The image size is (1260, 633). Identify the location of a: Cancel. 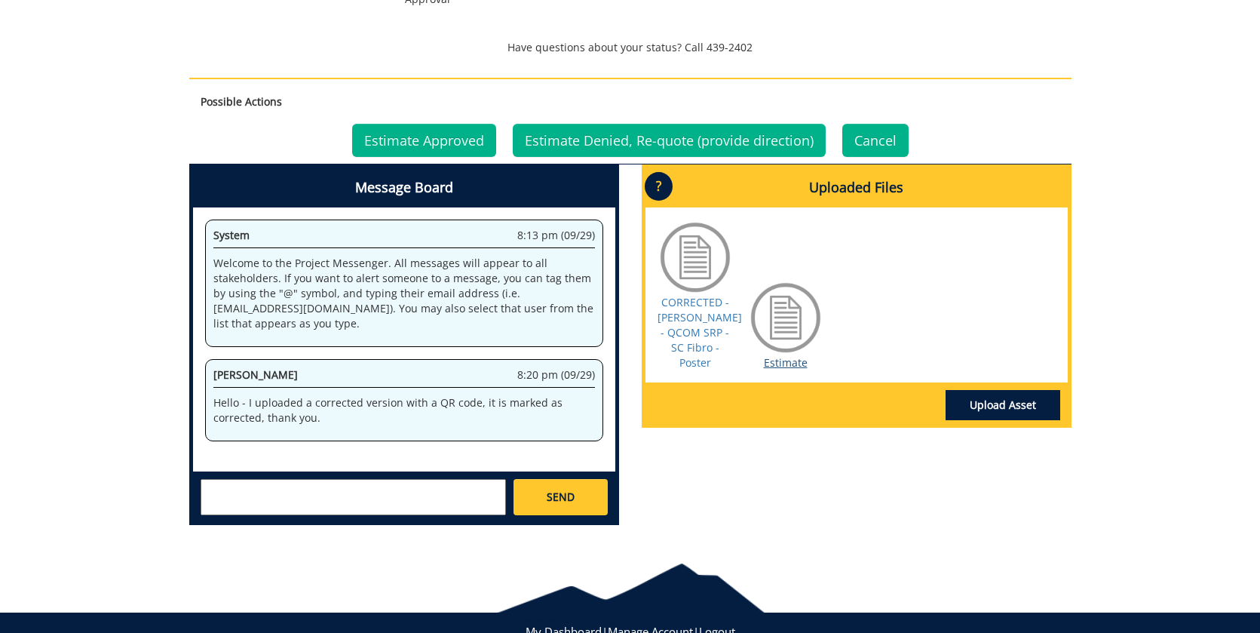
(876, 140).